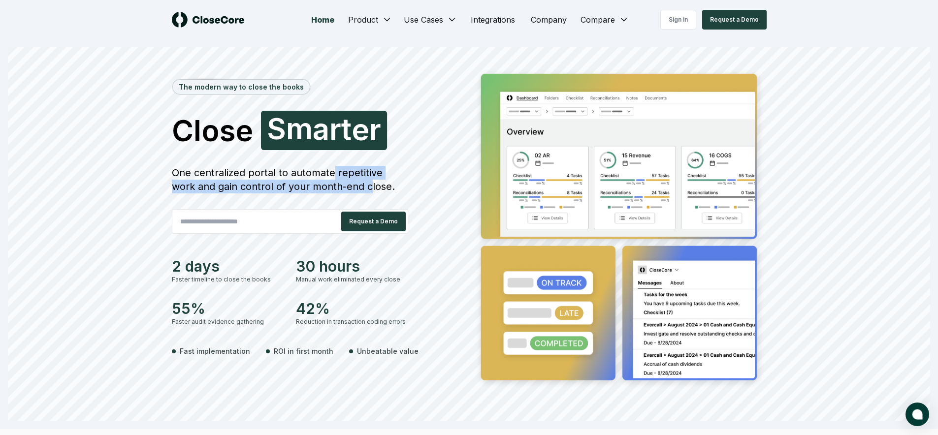 The image size is (938, 435). What do you see at coordinates (388, 351) in the screenshot?
I see `span: Unbeatable value` at bounding box center [388, 351].